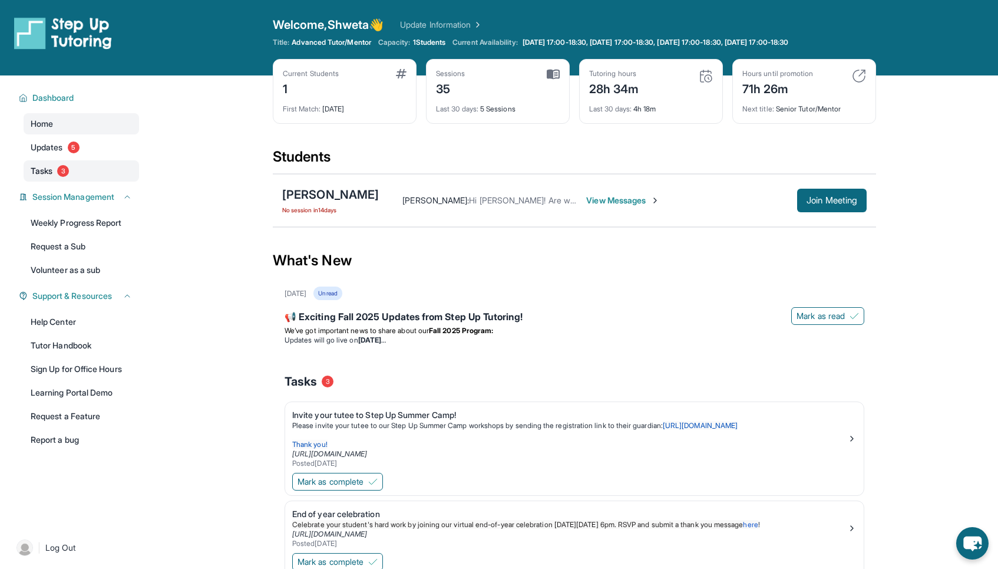 The image size is (998, 569). What do you see at coordinates (81, 439) in the screenshot?
I see `a: Report a bug` at bounding box center [81, 439].